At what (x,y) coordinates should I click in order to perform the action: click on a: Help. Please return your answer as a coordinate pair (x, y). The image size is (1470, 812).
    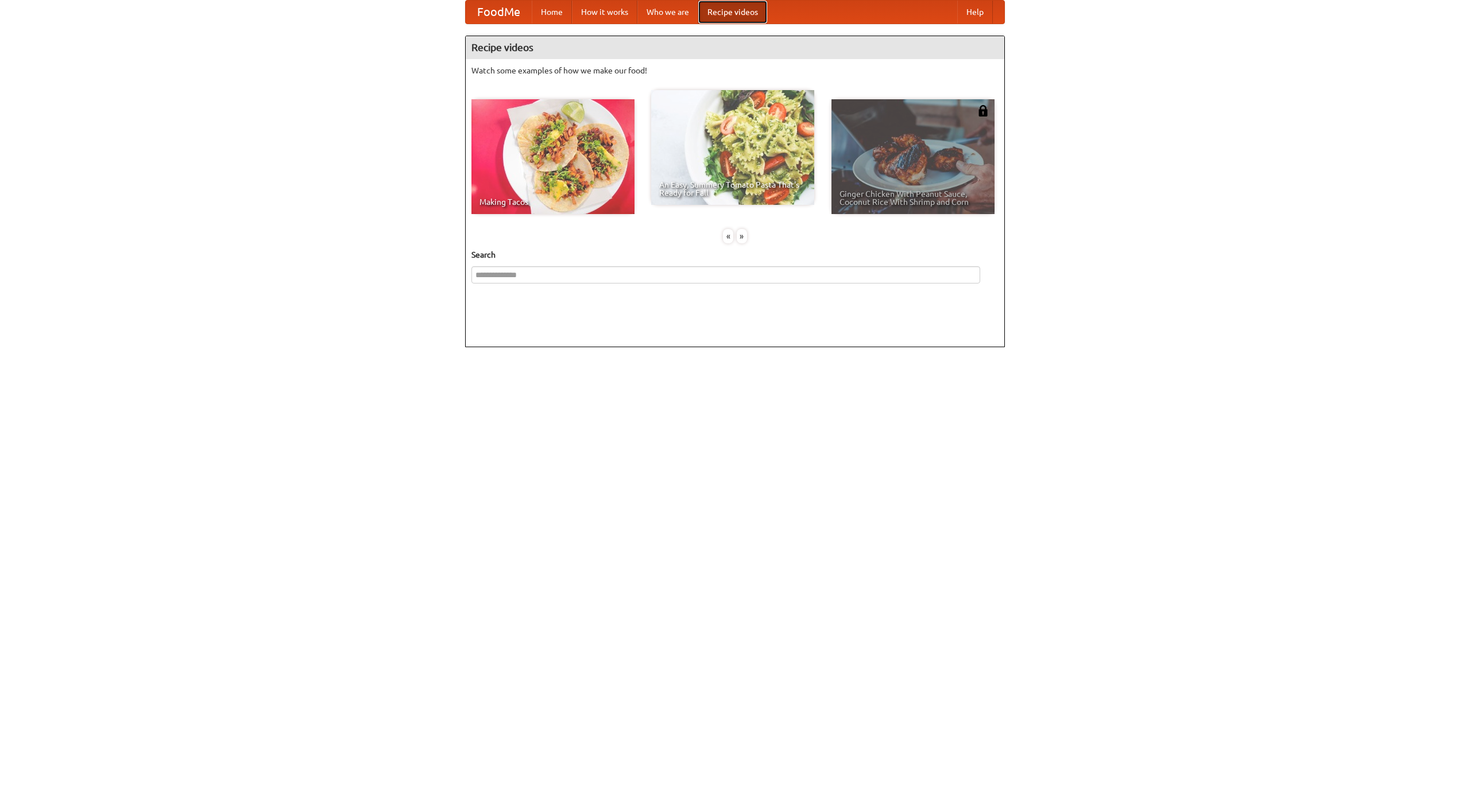
    Looking at the image, I should click on (975, 12).